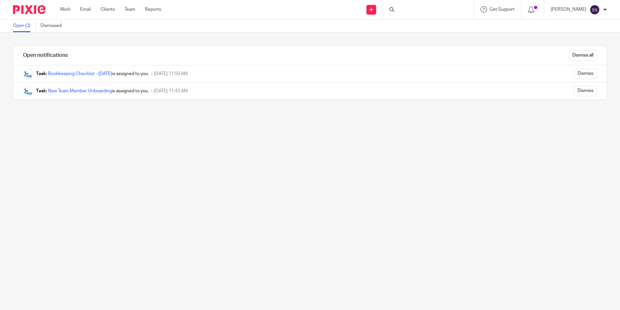 Image resolution: width=620 pixels, height=310 pixels. I want to click on a: Clients, so click(108, 9).